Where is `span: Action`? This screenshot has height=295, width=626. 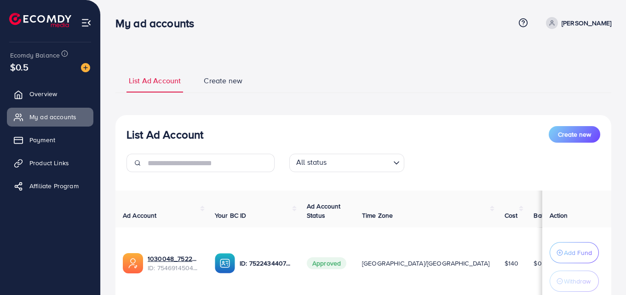
span: Action is located at coordinates (558, 215).